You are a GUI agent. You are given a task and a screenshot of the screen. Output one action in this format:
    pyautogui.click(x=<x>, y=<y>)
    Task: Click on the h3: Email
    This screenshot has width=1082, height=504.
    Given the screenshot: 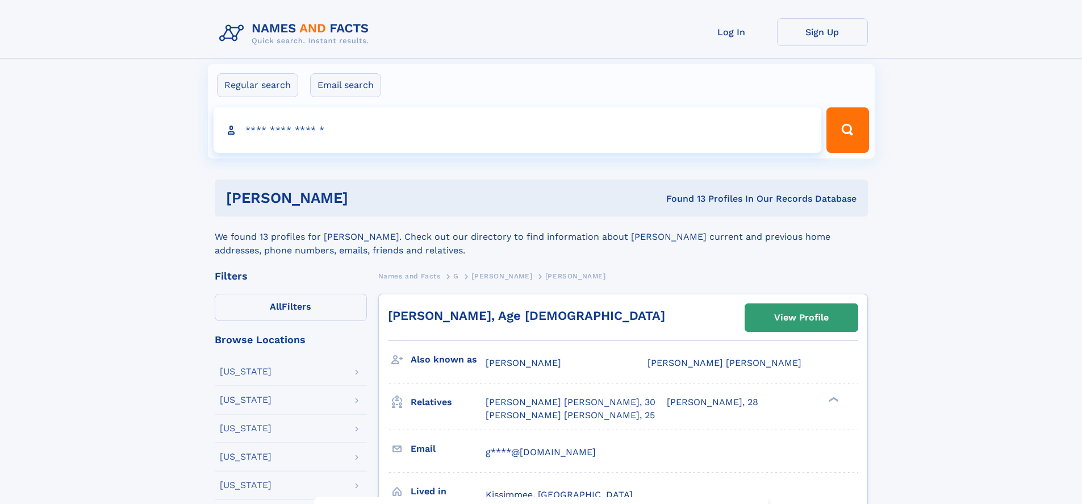 What is the action you would take?
    pyautogui.click(x=448, y=449)
    